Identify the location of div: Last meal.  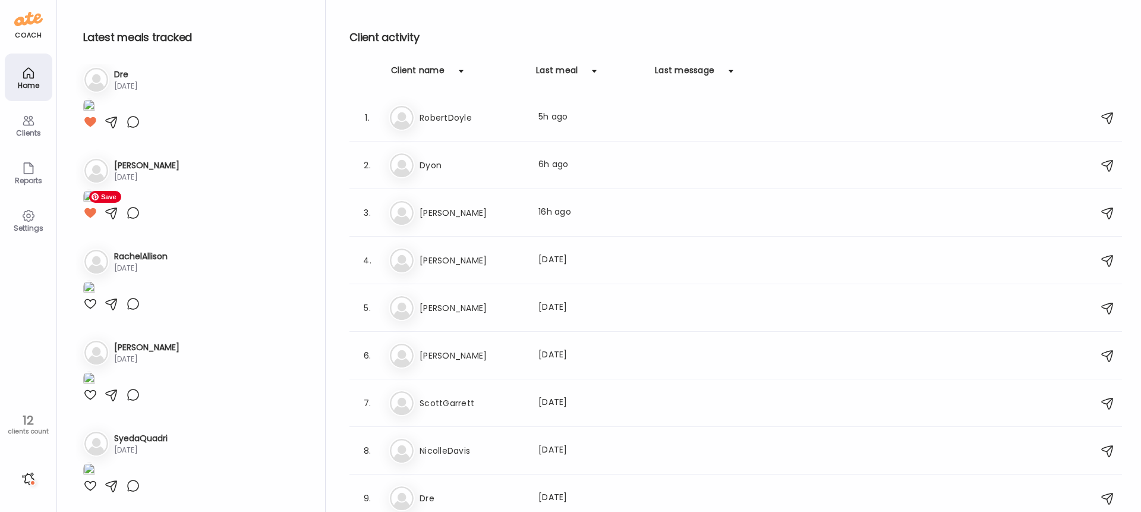
(557, 74).